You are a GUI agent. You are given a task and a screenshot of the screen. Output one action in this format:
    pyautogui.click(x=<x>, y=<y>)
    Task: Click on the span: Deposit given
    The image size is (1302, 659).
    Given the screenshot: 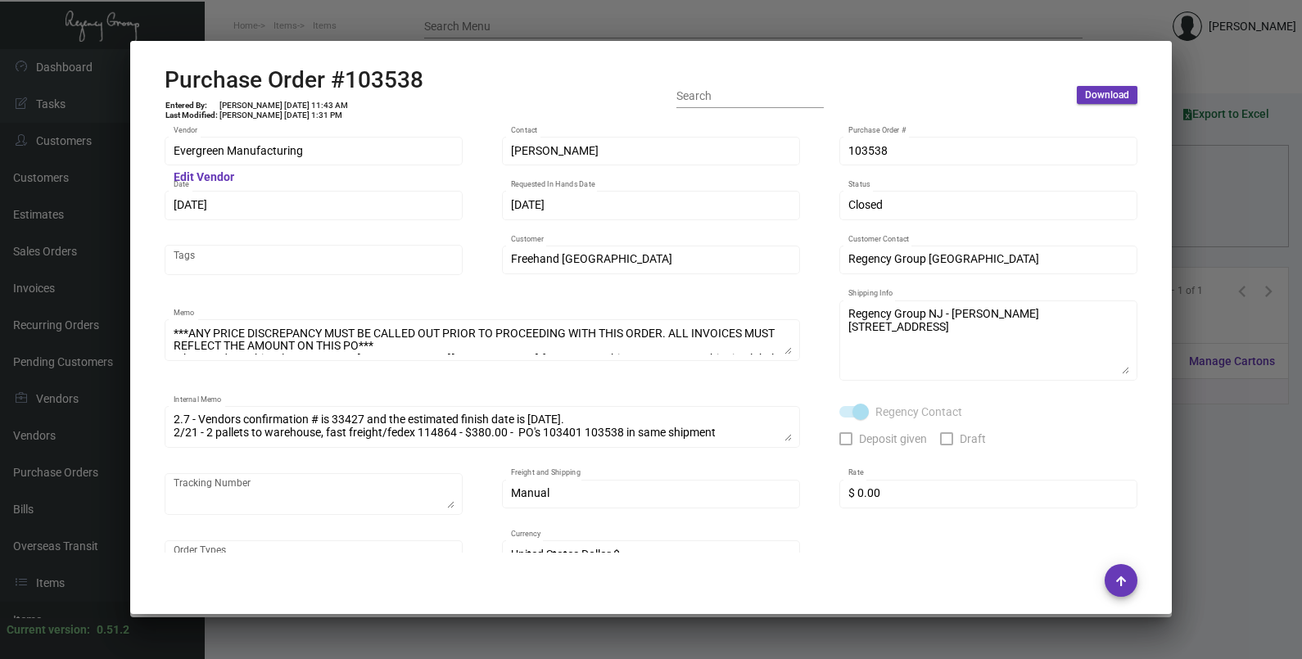 What is the action you would take?
    pyautogui.click(x=892, y=439)
    